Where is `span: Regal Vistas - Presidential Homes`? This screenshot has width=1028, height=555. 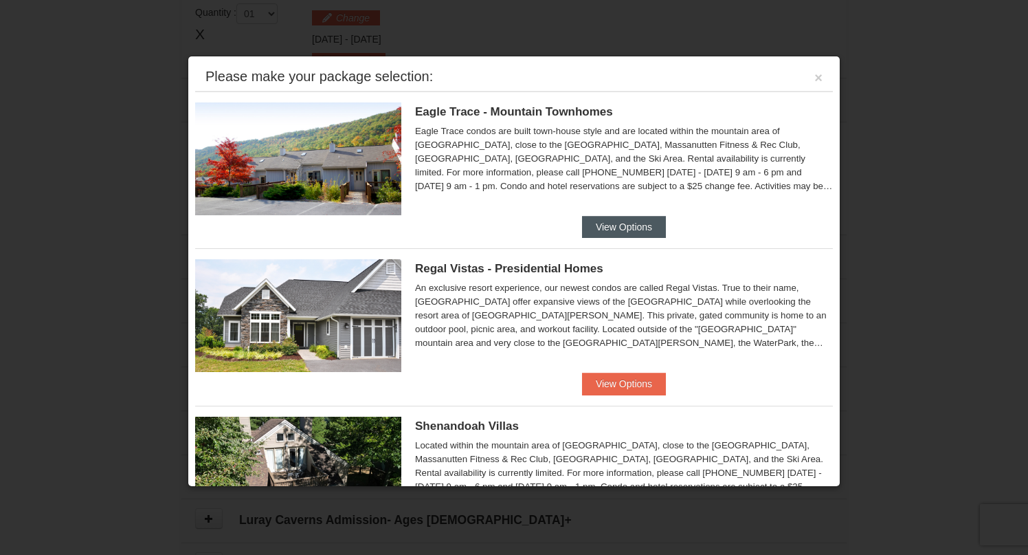
span: Regal Vistas - Presidential Homes is located at coordinates (509, 268).